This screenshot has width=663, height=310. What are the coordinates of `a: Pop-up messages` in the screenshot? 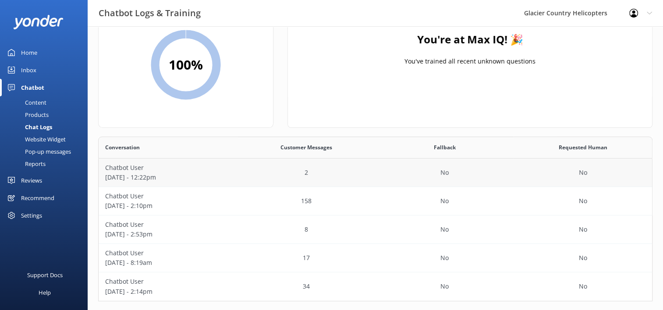 It's located at (46, 152).